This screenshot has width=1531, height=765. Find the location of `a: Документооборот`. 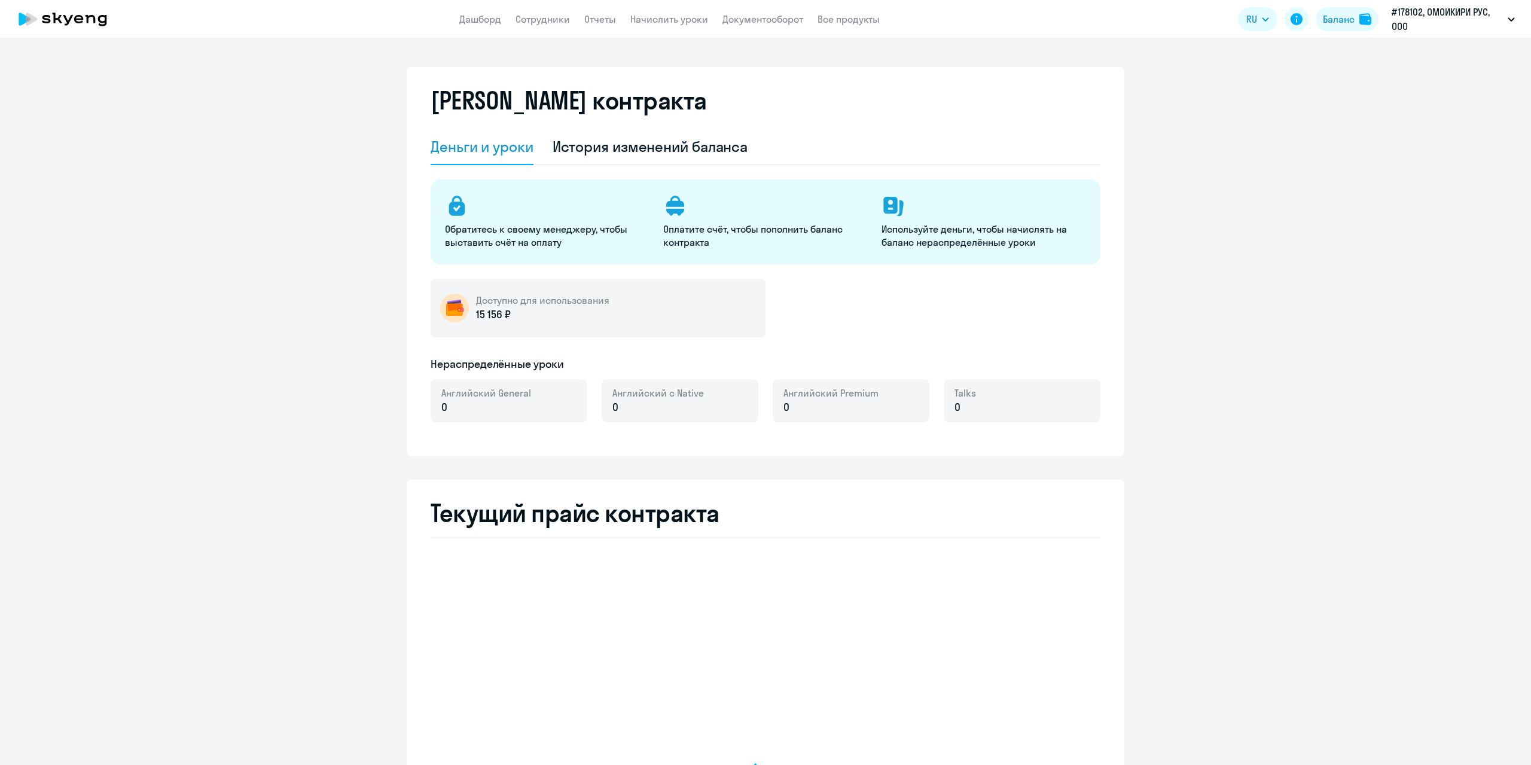

a: Документооборот is located at coordinates (762, 19).